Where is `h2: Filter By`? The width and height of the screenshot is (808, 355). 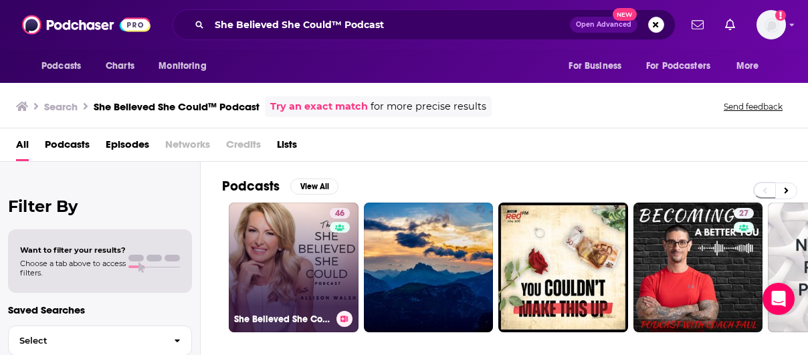
h2: Filter By is located at coordinates (100, 206).